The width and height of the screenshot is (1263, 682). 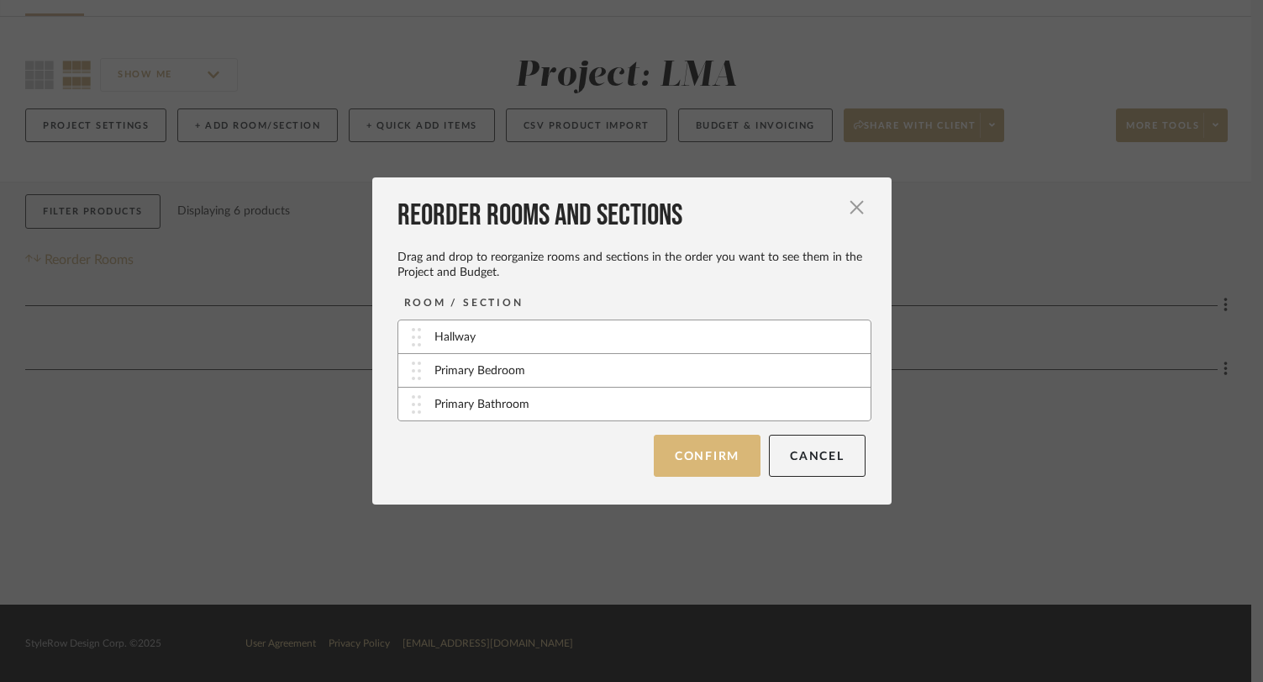 I want to click on div: Primary Bathroom, so click(x=482, y=404).